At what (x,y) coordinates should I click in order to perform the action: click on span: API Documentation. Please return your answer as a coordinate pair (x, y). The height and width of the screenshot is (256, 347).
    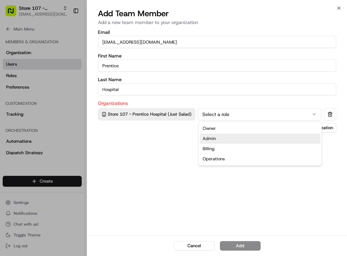
    Looking at the image, I should click on (86, 102).